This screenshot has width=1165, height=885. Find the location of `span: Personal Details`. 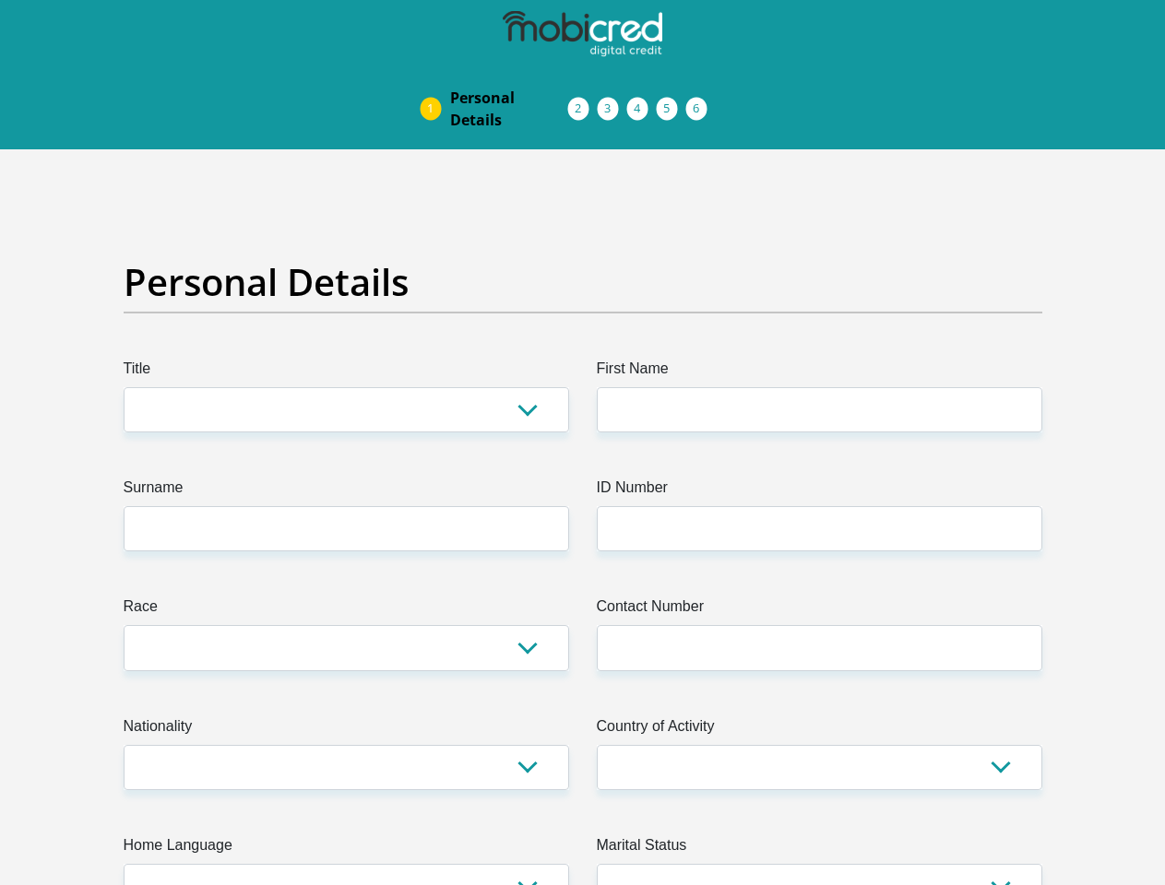

span: Personal Details is located at coordinates (509, 109).